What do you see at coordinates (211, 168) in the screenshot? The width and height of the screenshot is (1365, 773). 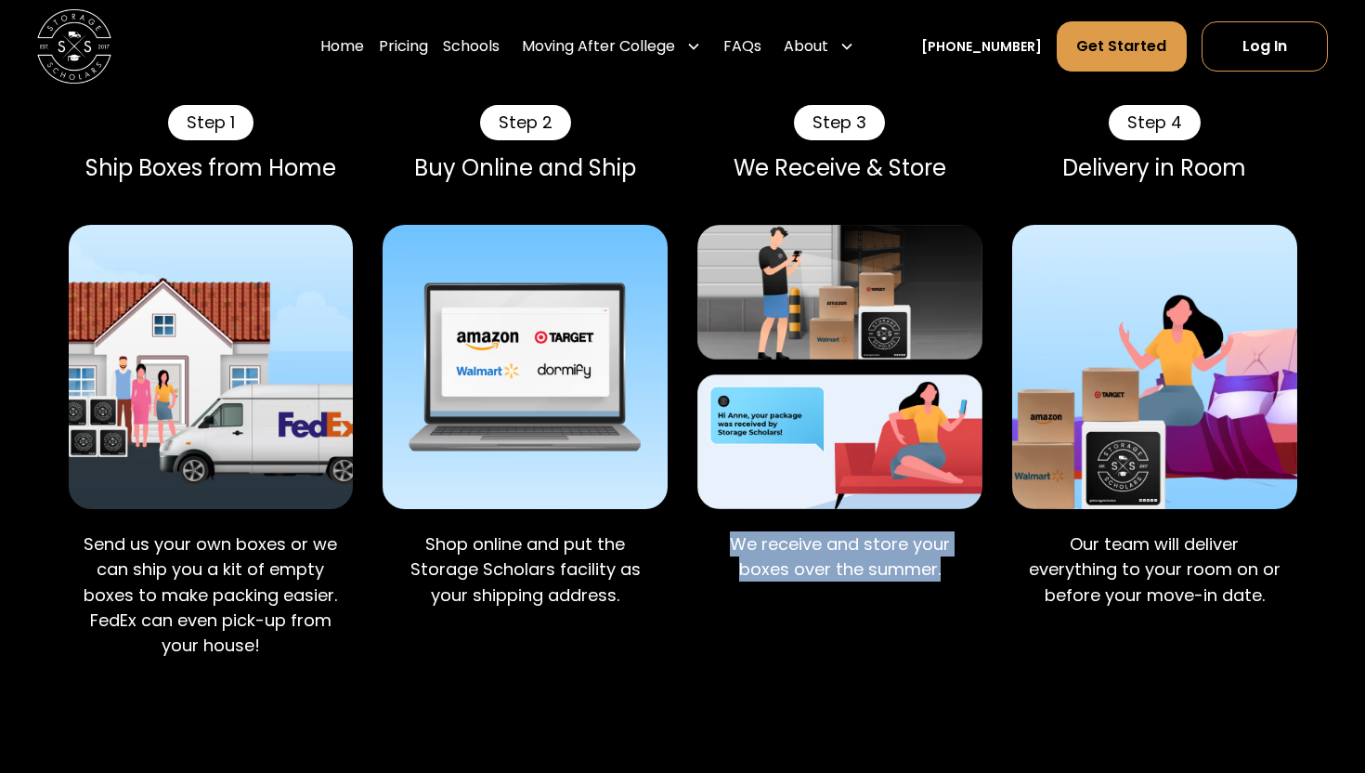 I see `div: Ship Boxes from Home` at bounding box center [211, 168].